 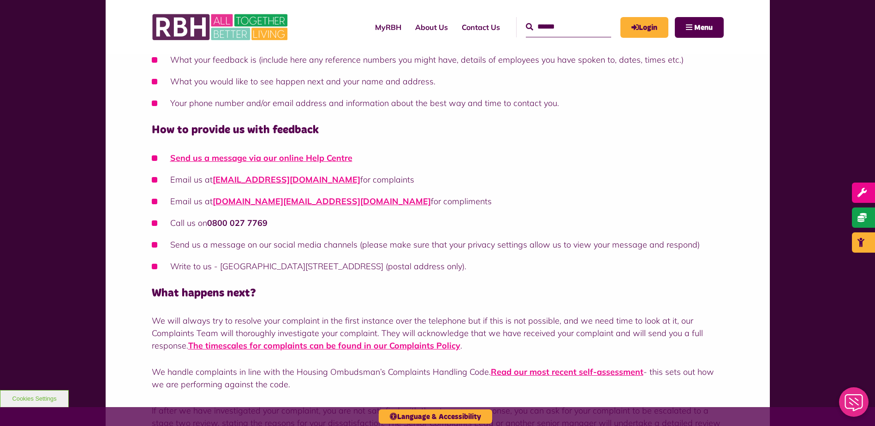 I want to click on li: Your phone number and/or email address and information about the best way and time to contact you., so click(x=438, y=103).